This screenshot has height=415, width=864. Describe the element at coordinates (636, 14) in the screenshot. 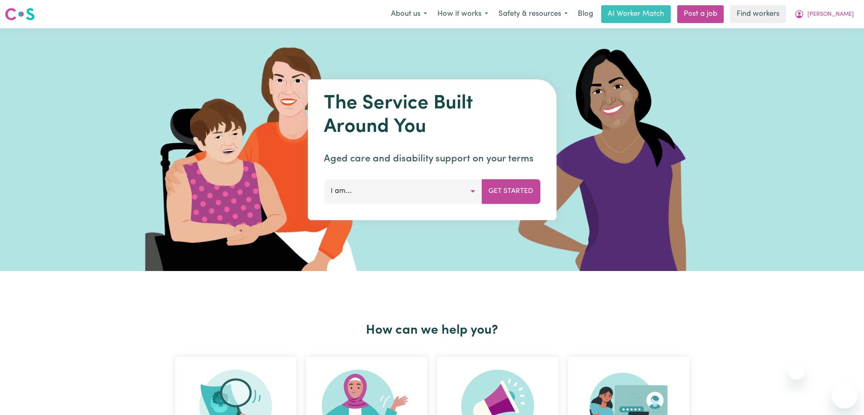

I see `a: AI Worker Match` at that location.